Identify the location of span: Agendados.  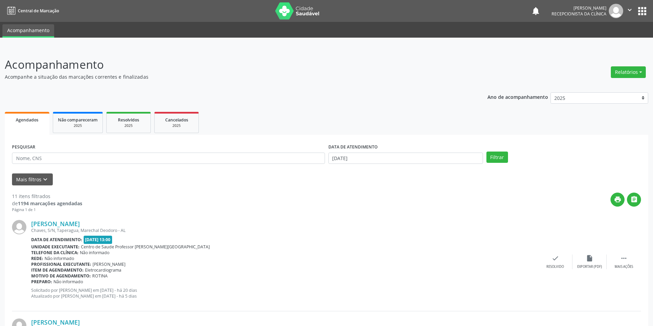
(27, 120).